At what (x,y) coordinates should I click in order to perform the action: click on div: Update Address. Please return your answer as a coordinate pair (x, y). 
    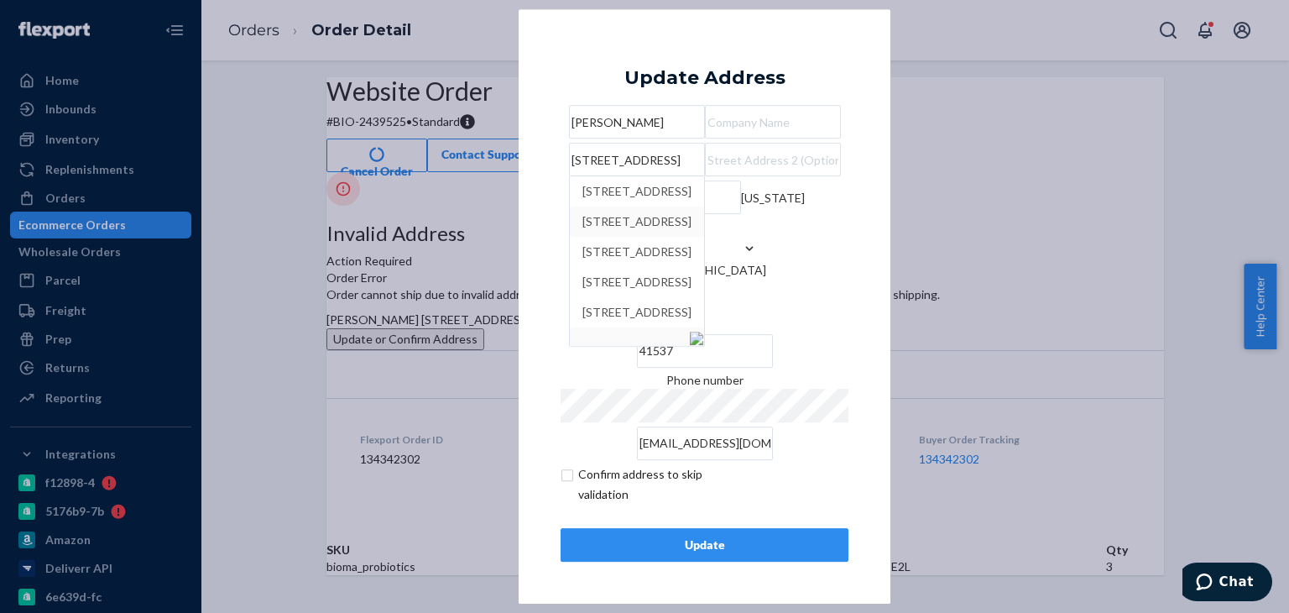
    Looking at the image, I should click on (705, 78).